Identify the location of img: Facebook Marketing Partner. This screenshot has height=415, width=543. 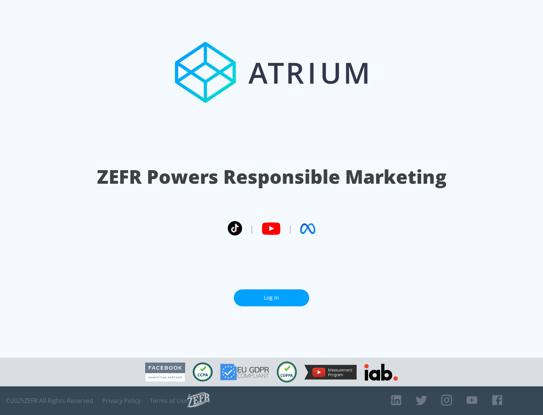
(165, 372).